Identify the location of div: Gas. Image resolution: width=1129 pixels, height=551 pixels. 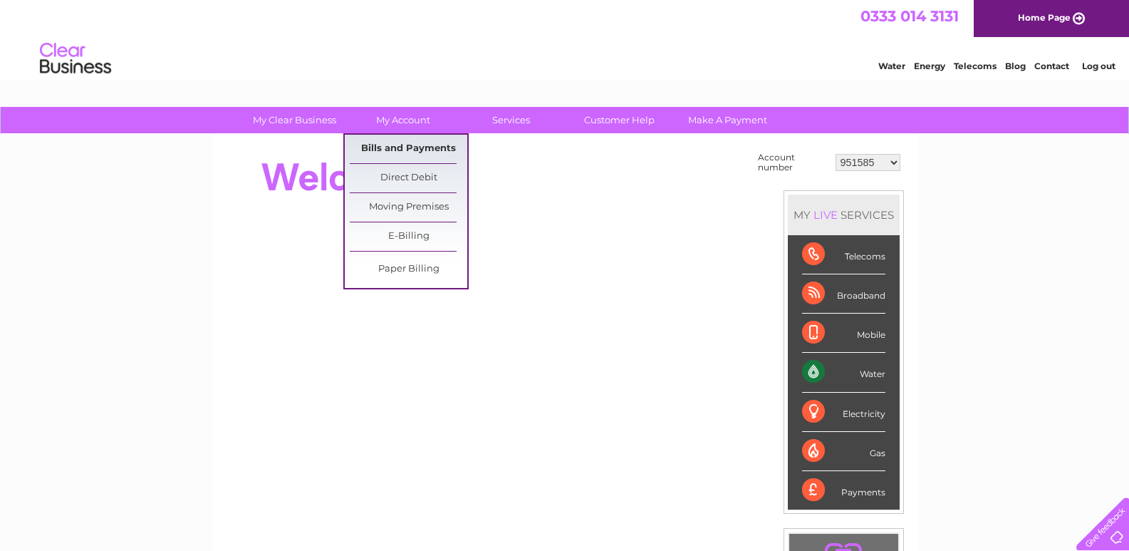
(843, 451).